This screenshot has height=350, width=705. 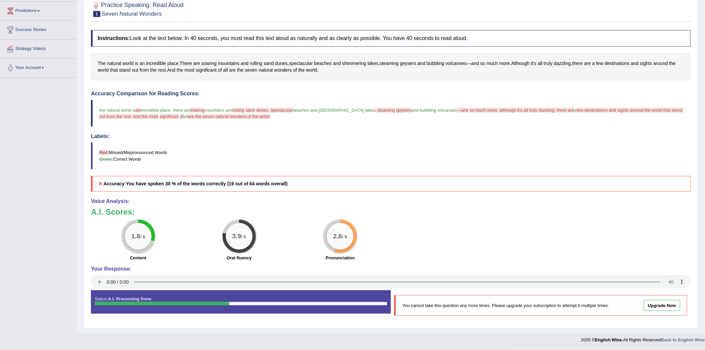 I want to click on span: of, so click(x=182, y=116).